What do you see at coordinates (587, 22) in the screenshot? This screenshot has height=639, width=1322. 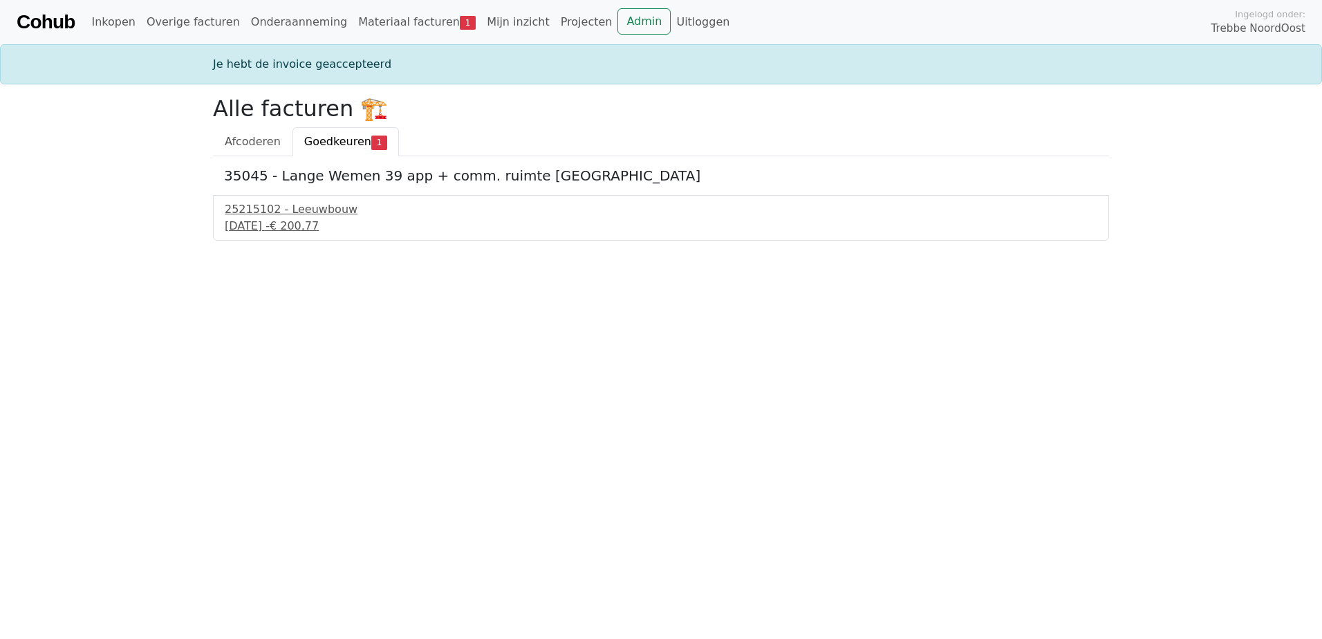 I see `a: Projecten` at bounding box center [587, 22].